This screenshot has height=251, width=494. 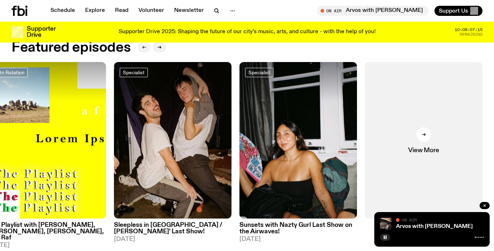 I want to click on a: Explore, so click(x=95, y=11).